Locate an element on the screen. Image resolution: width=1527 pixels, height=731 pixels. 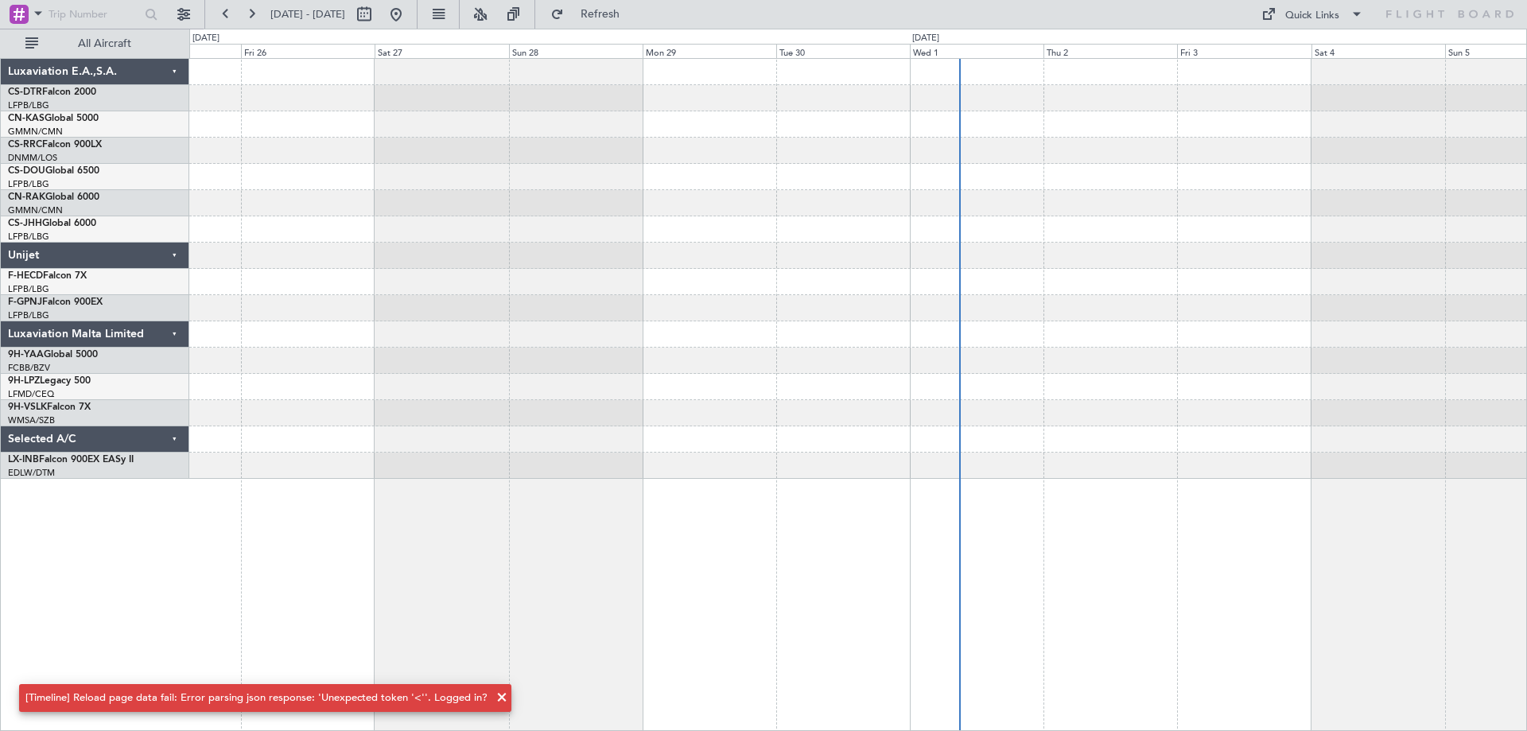
a: CS-DTRFalcon 2000 is located at coordinates (52, 92).